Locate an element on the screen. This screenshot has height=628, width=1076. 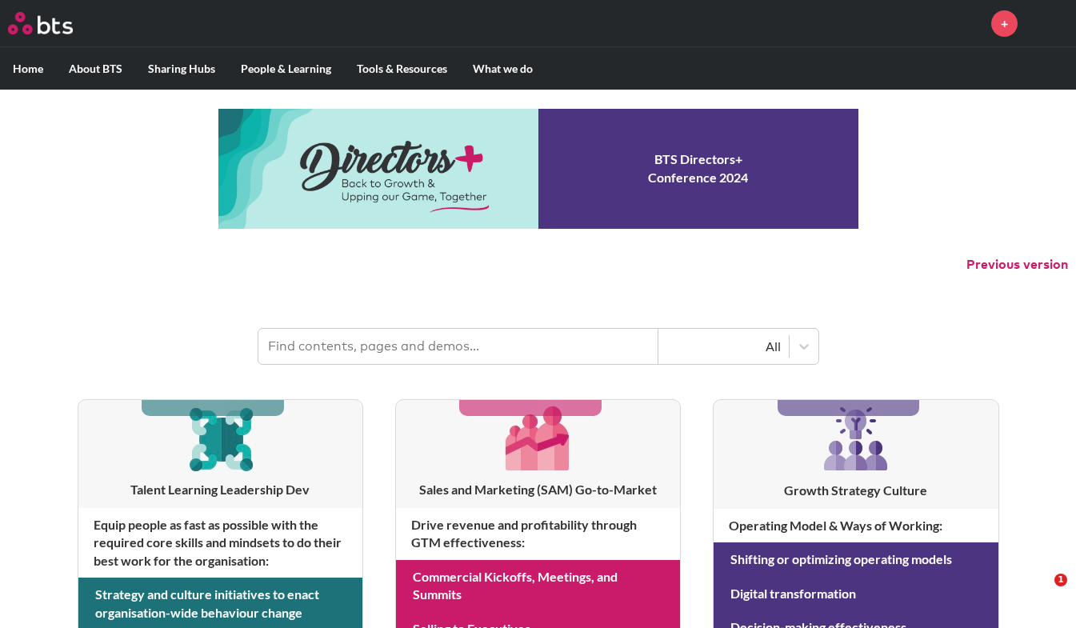
a: Go home is located at coordinates (55, 23).